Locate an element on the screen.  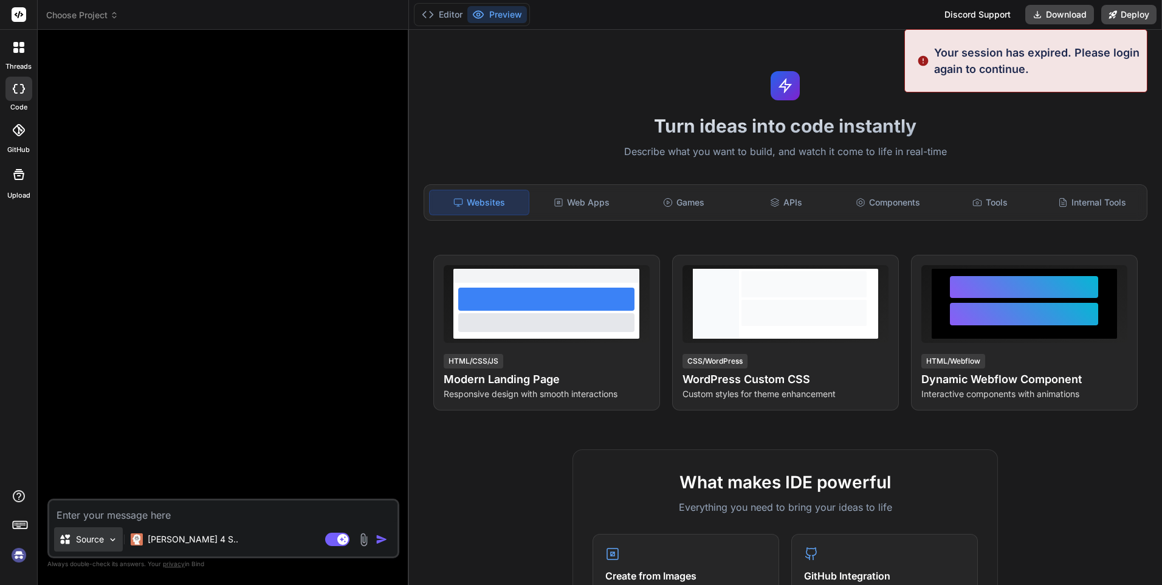
button: Preview is located at coordinates (497, 15).